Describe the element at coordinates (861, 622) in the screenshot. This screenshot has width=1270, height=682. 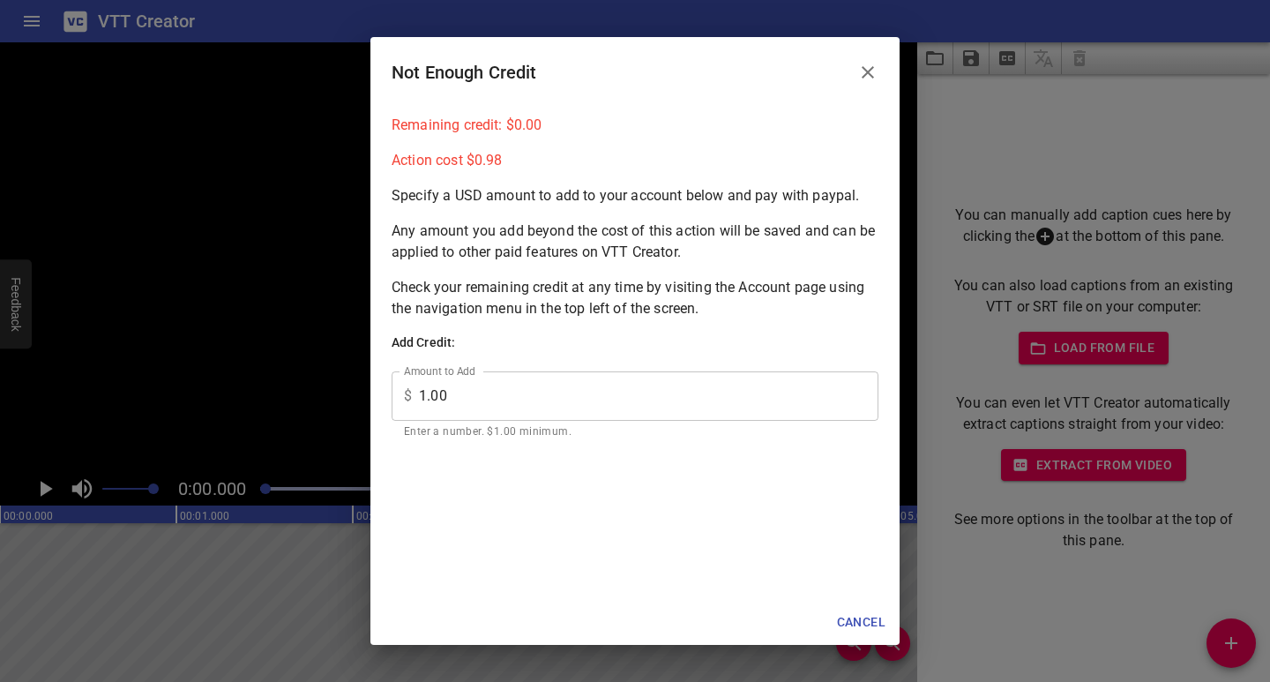
I see `button: Cancel` at that location.